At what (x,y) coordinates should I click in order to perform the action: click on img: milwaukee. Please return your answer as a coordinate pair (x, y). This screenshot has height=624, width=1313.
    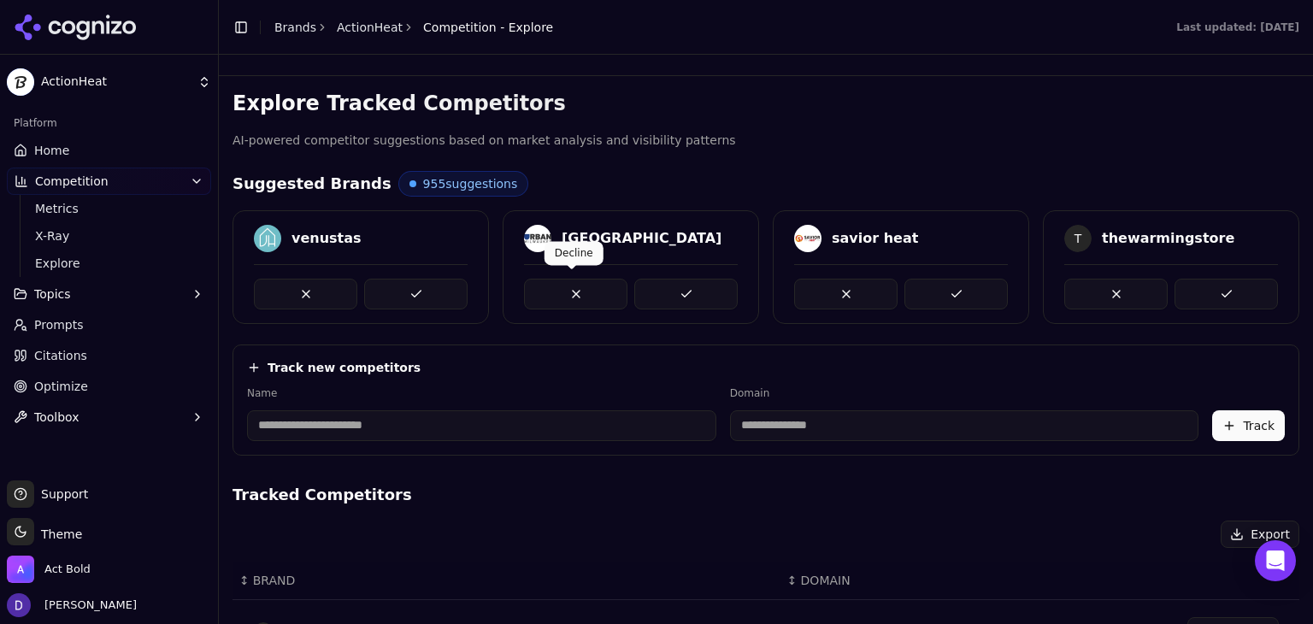
    Looking at the image, I should click on (538, 238).